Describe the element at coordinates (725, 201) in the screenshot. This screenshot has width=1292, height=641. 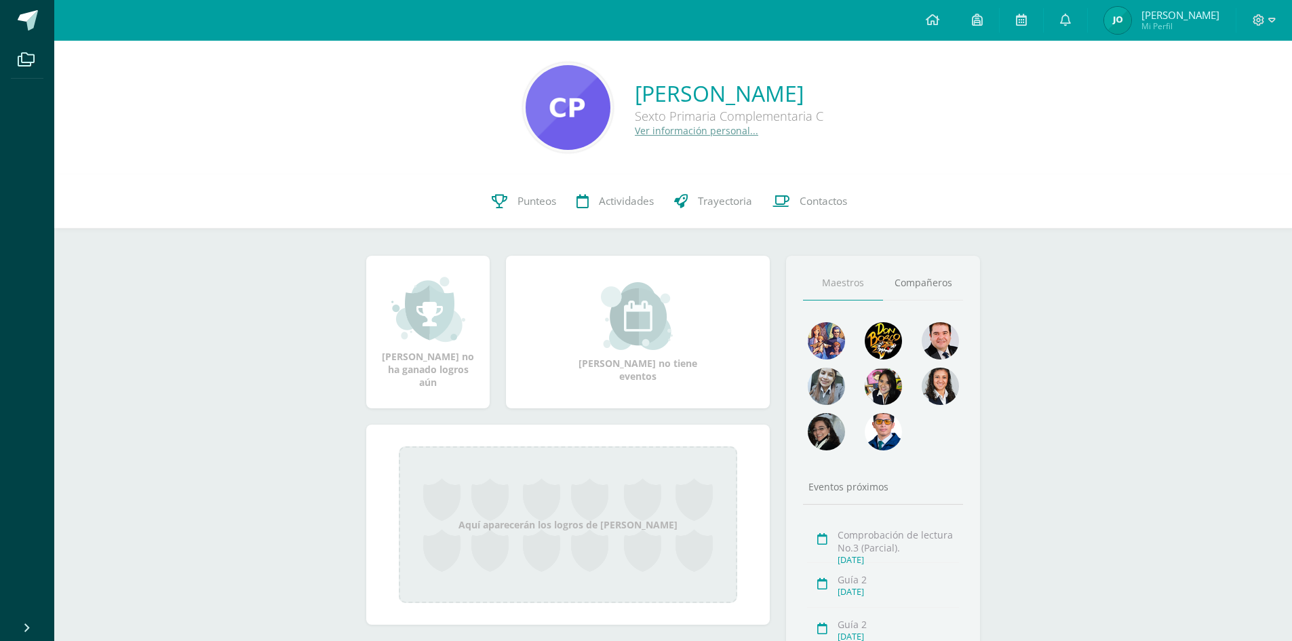
I see `span: Trayectoria` at that location.